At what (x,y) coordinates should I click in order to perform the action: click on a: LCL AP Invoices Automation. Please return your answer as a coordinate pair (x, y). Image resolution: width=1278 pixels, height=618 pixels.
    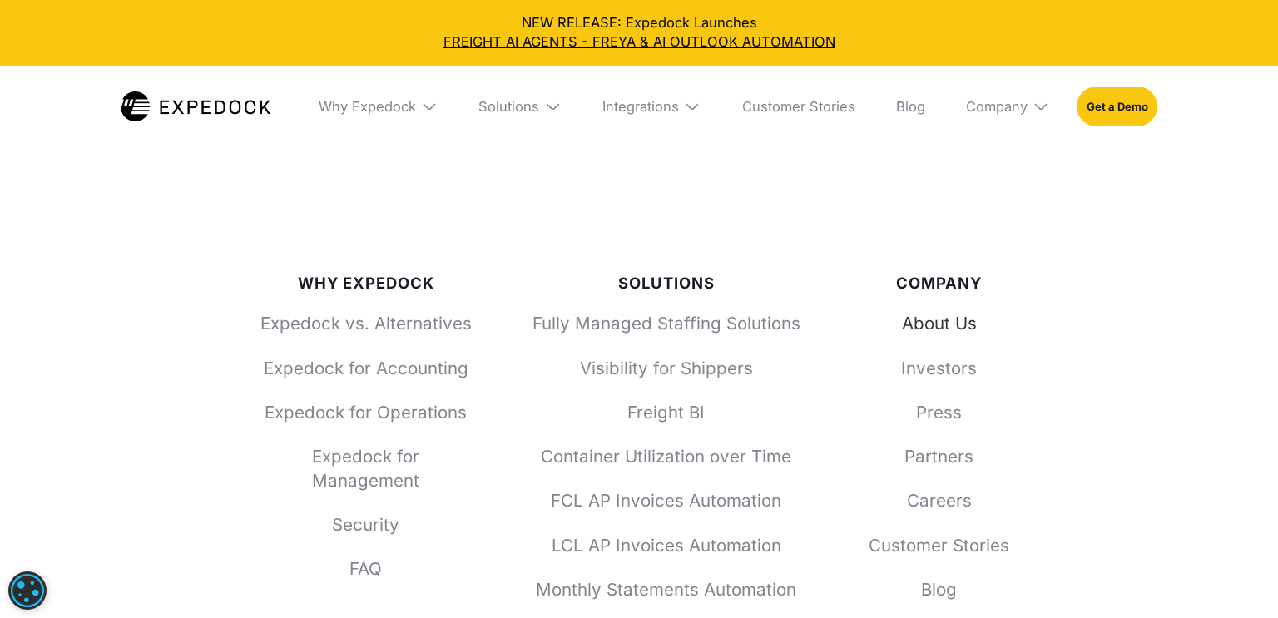
    Looking at the image, I should click on (667, 546).